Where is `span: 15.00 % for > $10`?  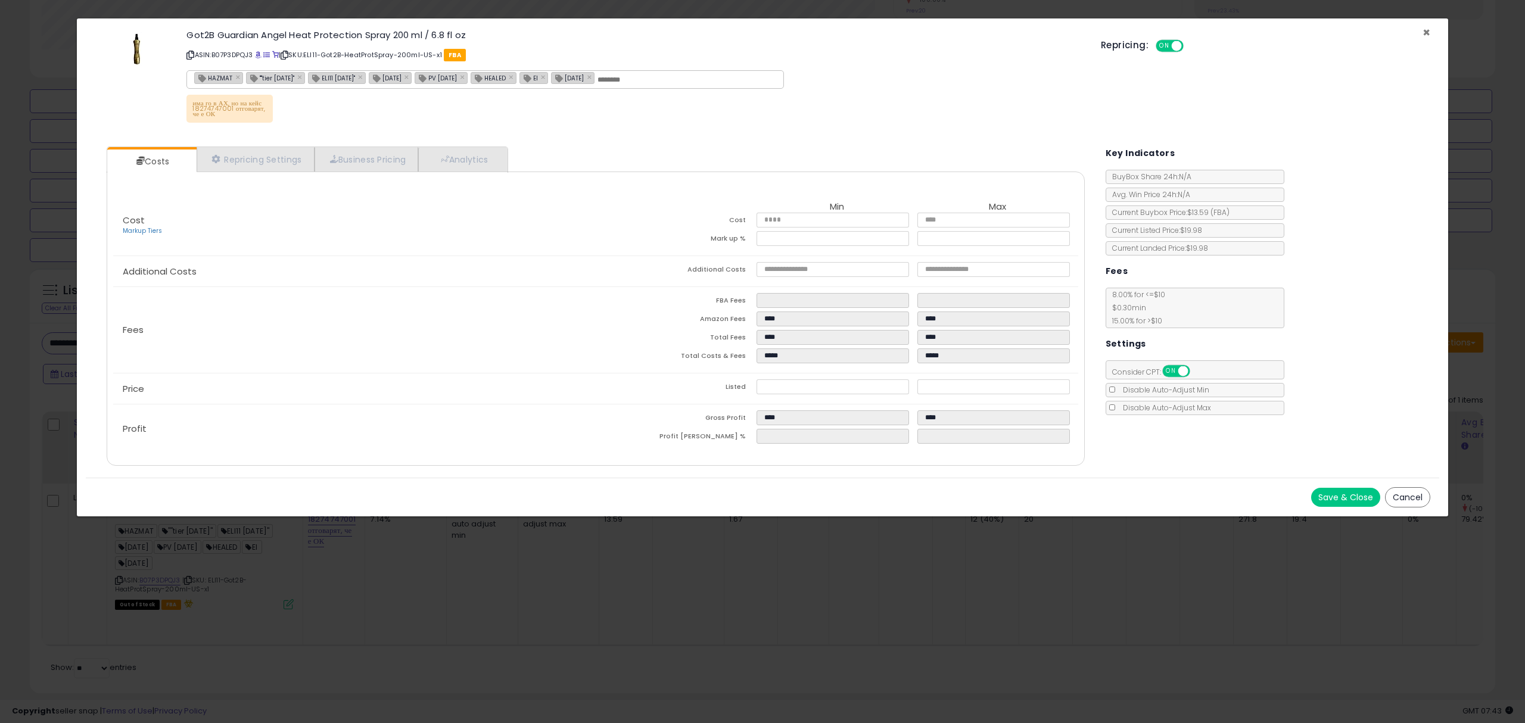 span: 15.00 % for > $10 is located at coordinates (1135, 321).